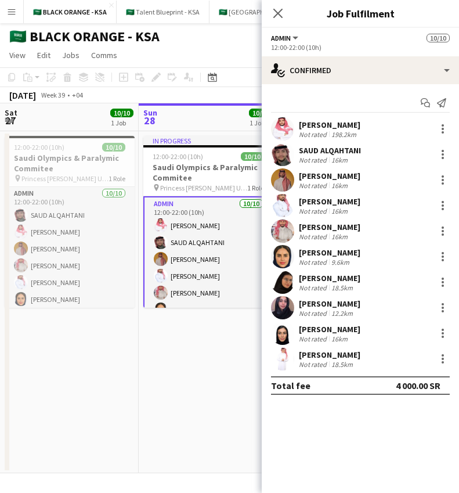 This screenshot has height=493, width=459. I want to click on div: +04, so click(77, 95).